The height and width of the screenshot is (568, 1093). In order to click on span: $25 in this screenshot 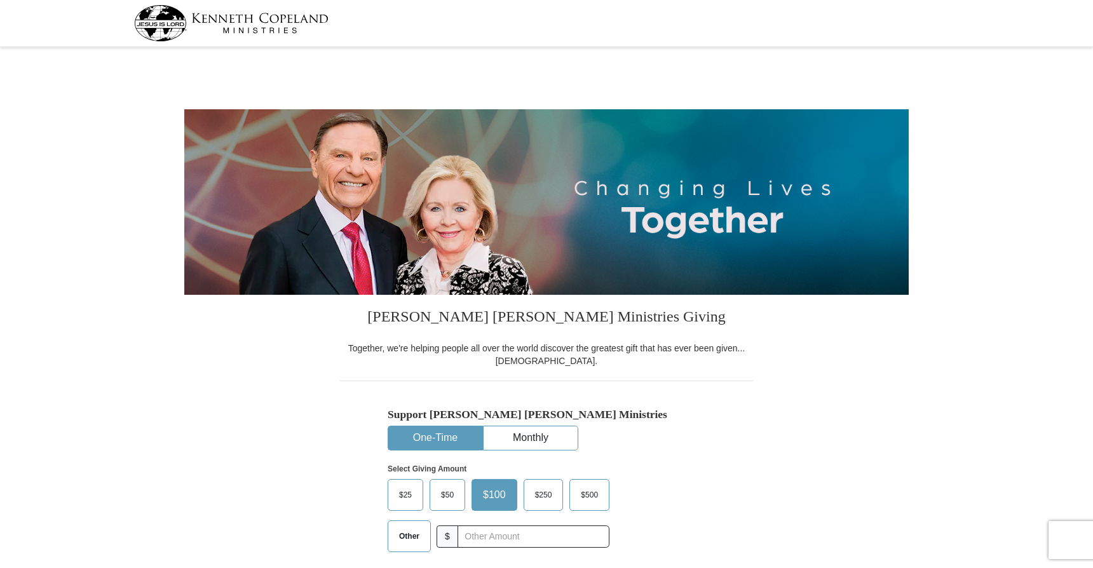, I will do `click(405, 495)`.